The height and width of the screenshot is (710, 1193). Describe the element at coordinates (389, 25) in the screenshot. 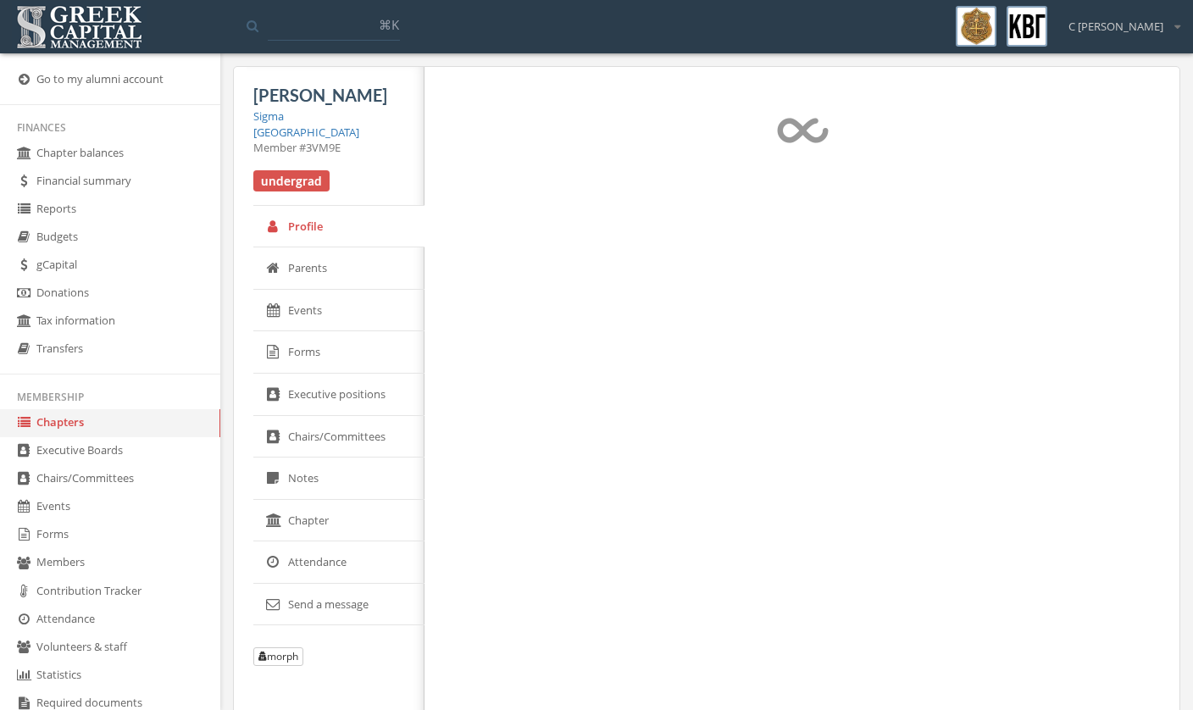

I see `span: ⌘K` at that location.